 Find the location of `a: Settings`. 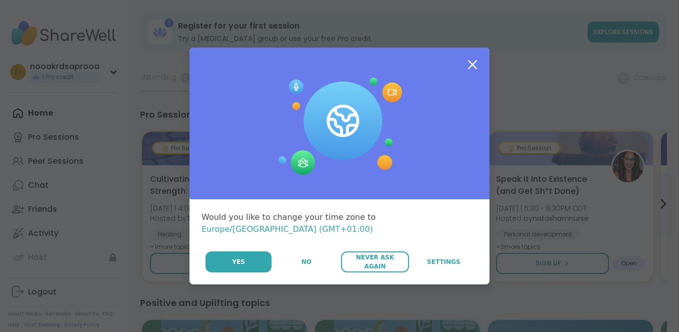

a: Settings is located at coordinates (444, 262).